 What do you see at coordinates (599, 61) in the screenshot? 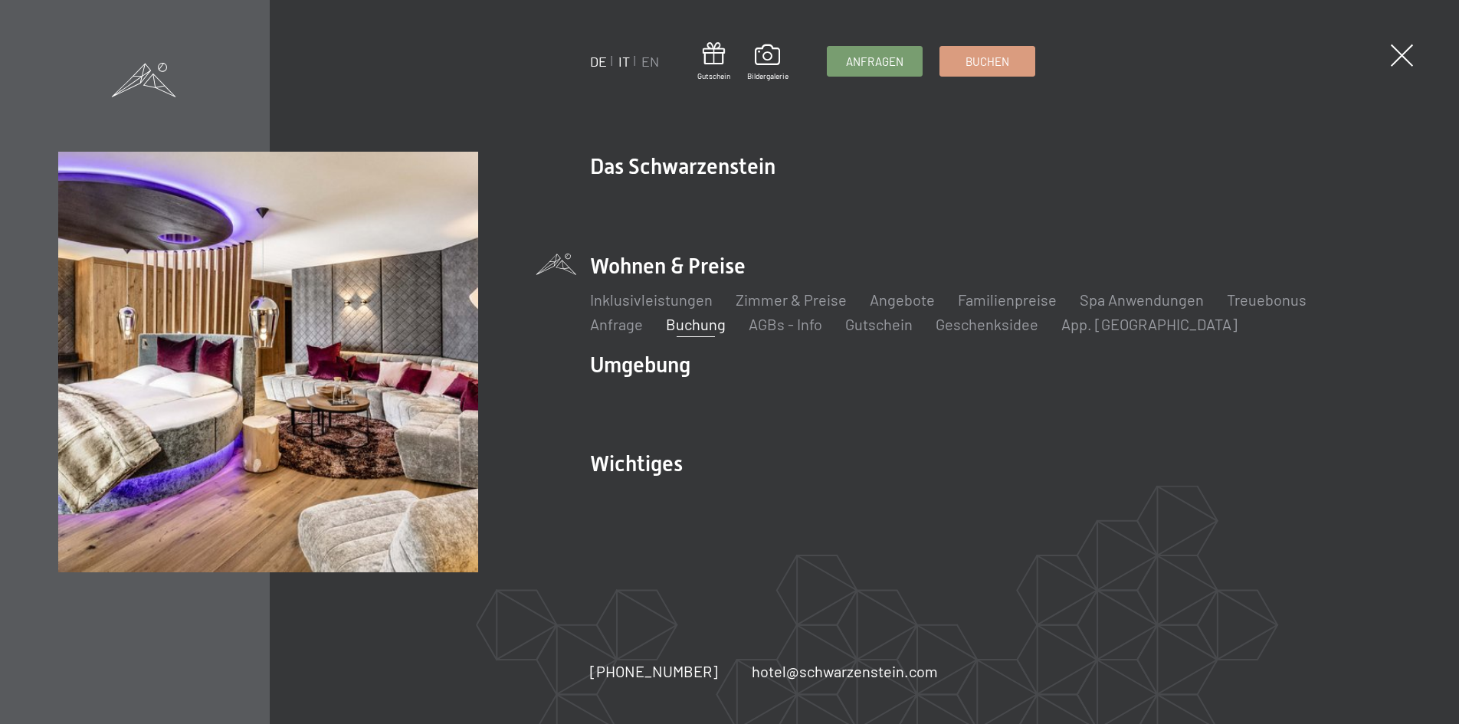
I see `a: DE` at bounding box center [599, 61].